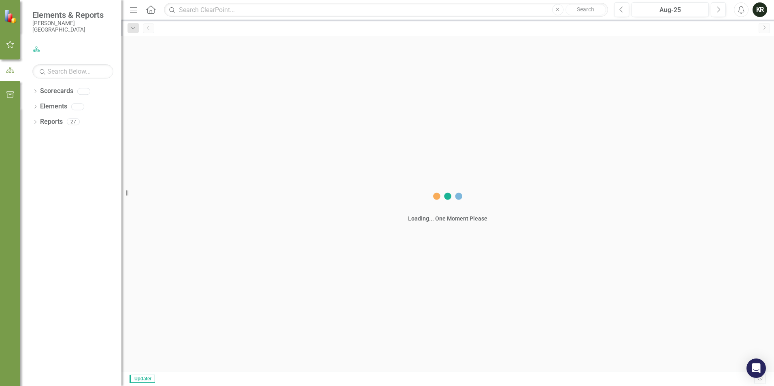 The width and height of the screenshot is (774, 386). Describe the element at coordinates (73, 122) in the screenshot. I see `div: 27` at that location.